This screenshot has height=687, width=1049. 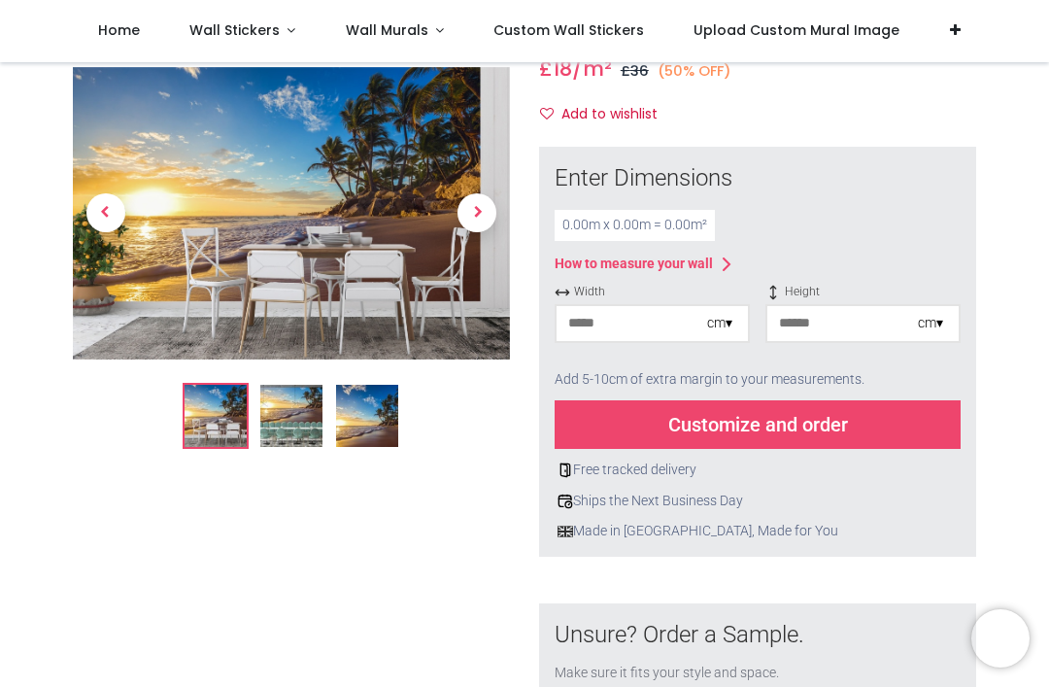 I want to click on span: Custom Wall Stickers, so click(x=568, y=30).